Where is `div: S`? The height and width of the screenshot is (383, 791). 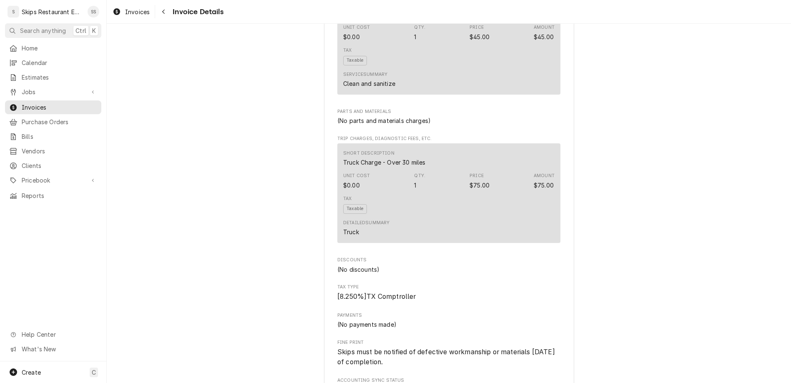
div: S is located at coordinates (13, 12).